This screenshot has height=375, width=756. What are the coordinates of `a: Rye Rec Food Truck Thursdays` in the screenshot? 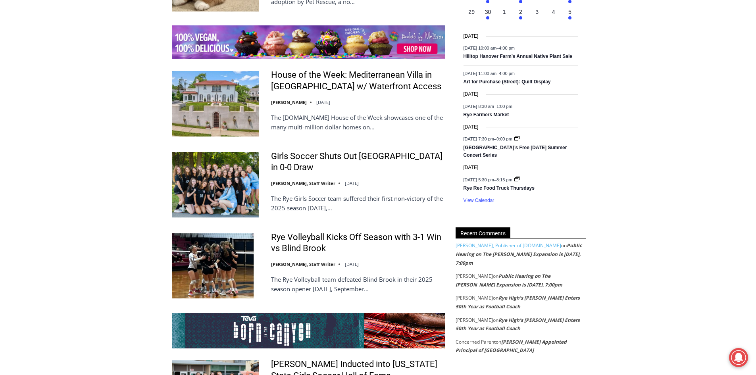 It's located at (499, 189).